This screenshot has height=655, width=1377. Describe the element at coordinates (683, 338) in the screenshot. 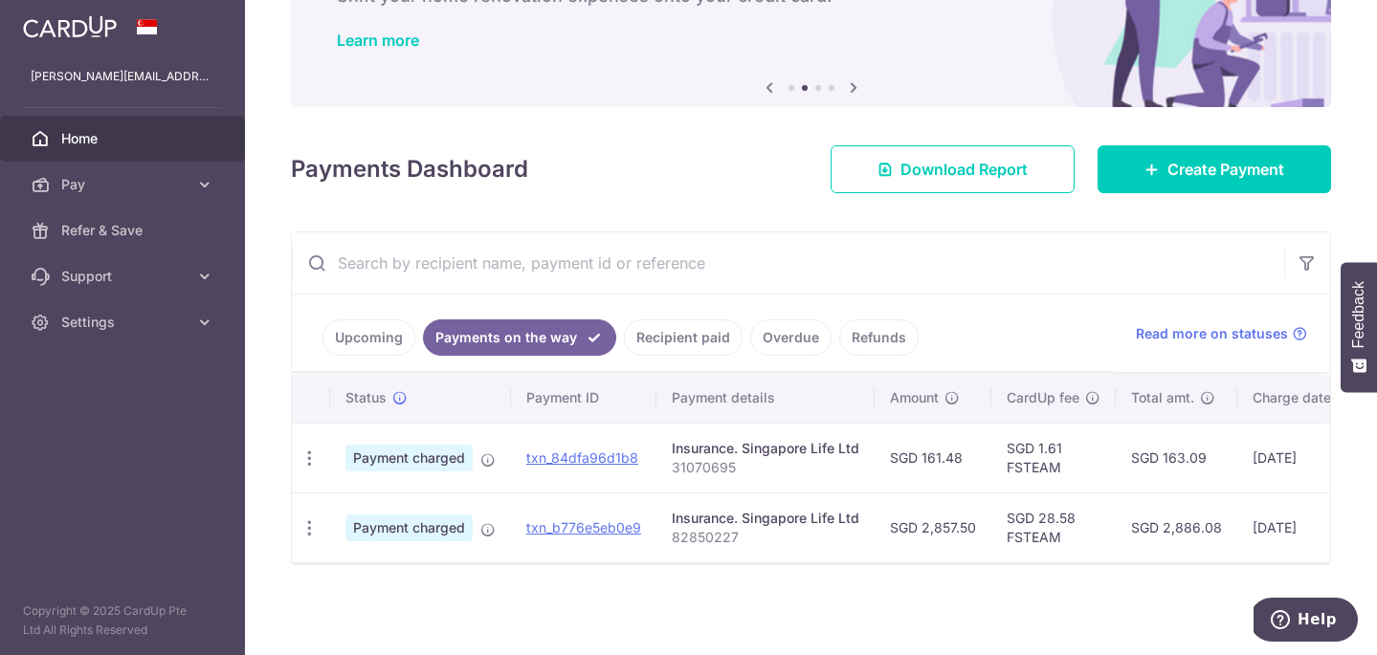

I see `a: Recipient paid` at that location.